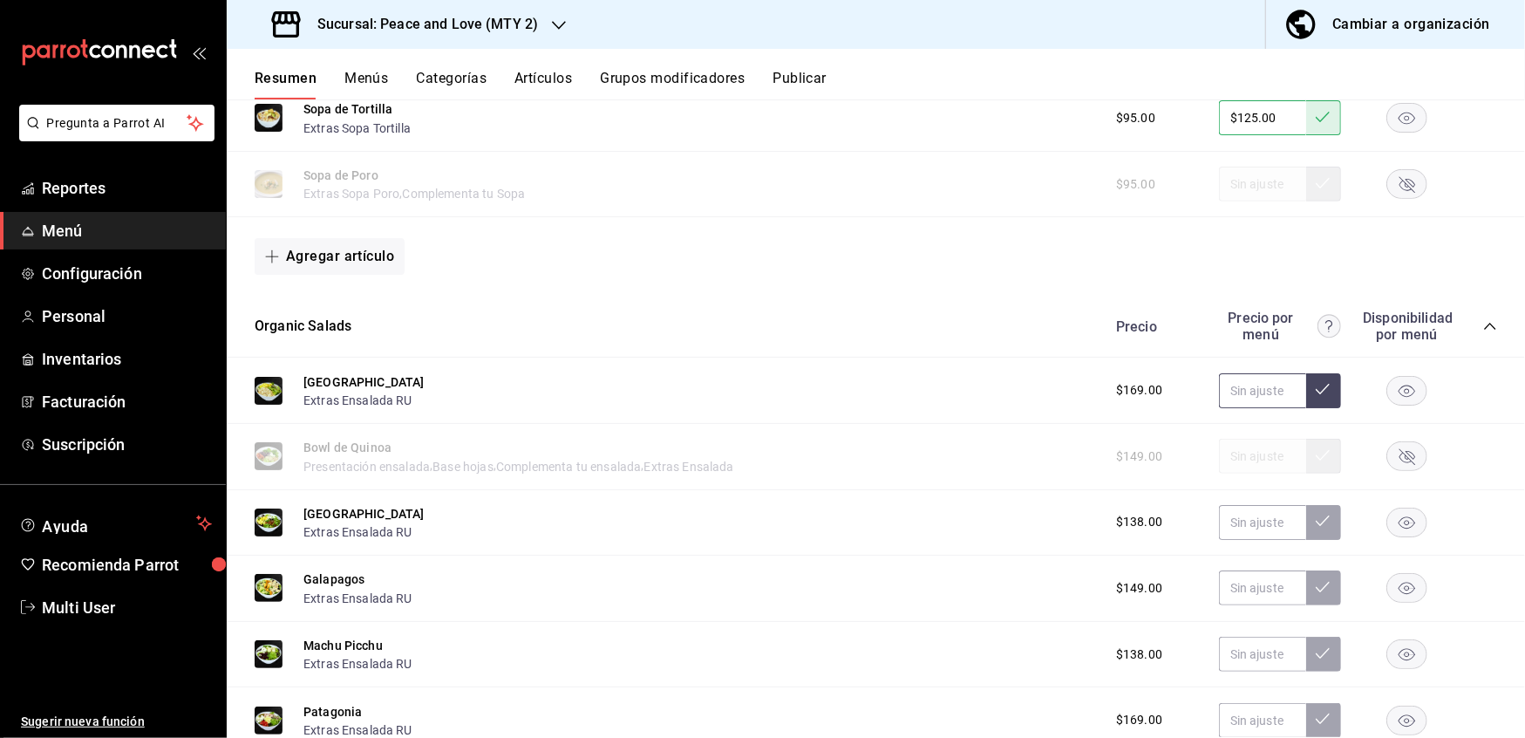  Describe the element at coordinates (890, 85) in the screenshot. I see `div: navigation tabs` at that location.